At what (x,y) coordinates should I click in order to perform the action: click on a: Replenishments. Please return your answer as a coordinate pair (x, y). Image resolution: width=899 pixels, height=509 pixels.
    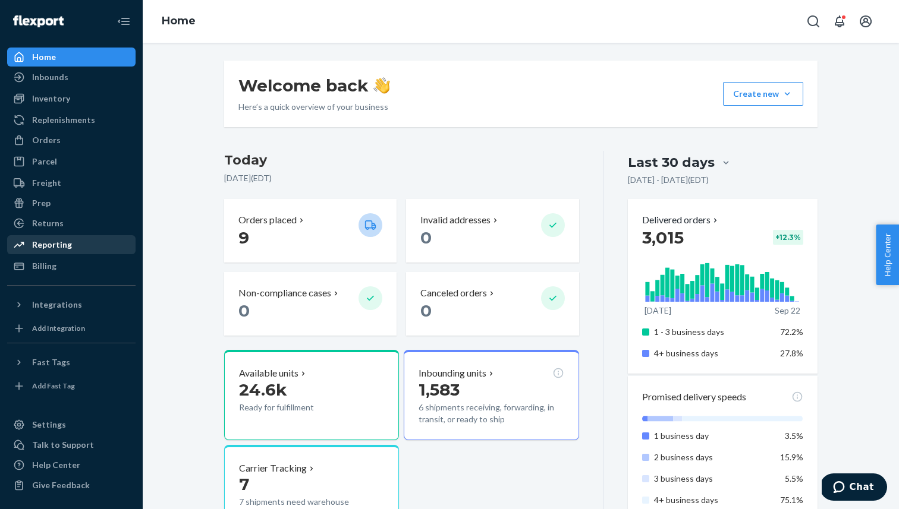
    Looking at the image, I should click on (71, 120).